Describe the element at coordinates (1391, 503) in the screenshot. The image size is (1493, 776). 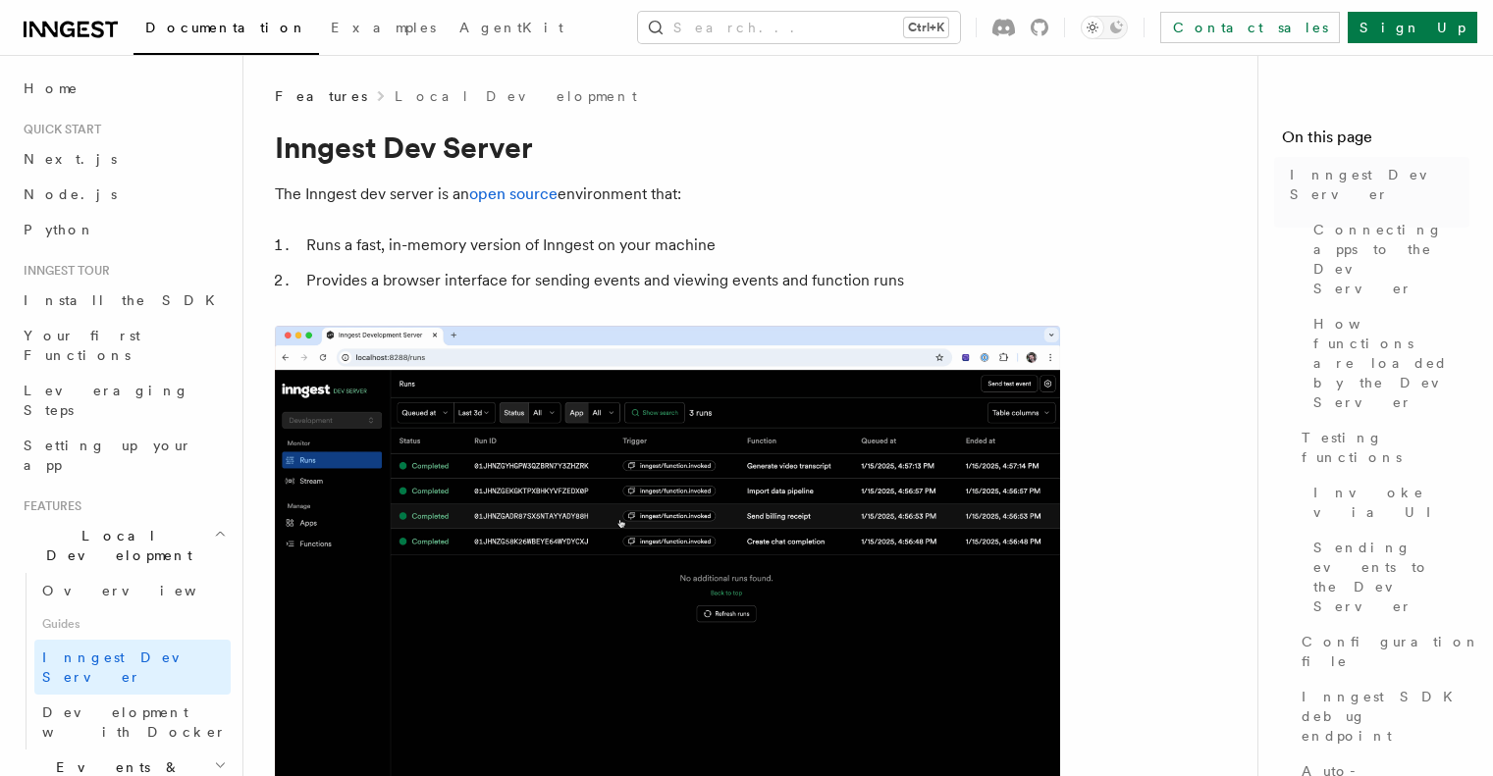
I see `span: Invoke via UI` at that location.